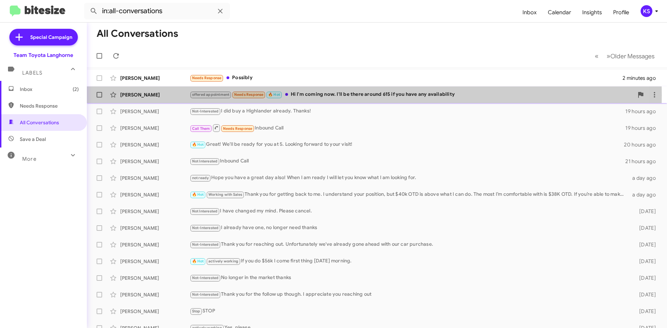 The height and width of the screenshot is (328, 667). What do you see at coordinates (592, 13) in the screenshot?
I see `a: Insights` at bounding box center [592, 13].